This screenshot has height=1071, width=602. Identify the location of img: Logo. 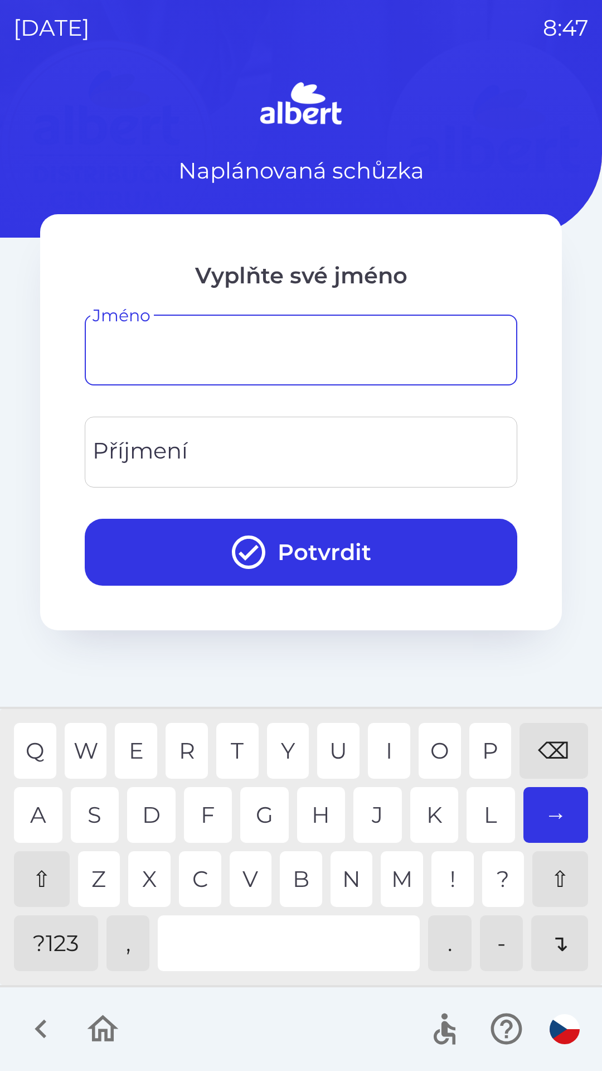
(301, 105).